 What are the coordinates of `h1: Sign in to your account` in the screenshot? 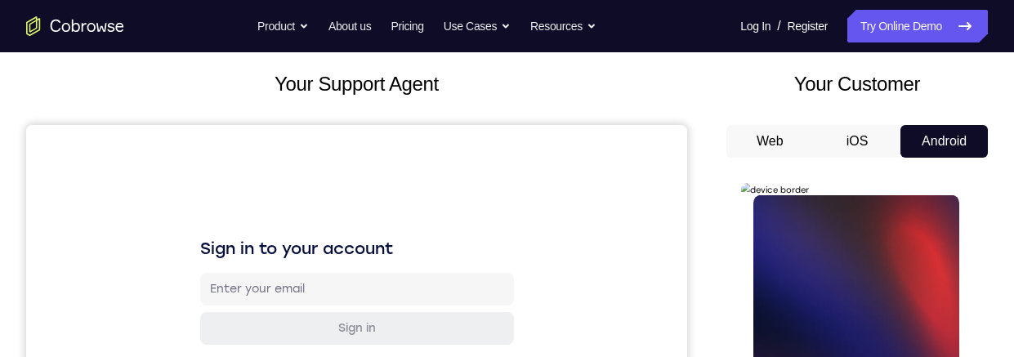 It's located at (331, 123).